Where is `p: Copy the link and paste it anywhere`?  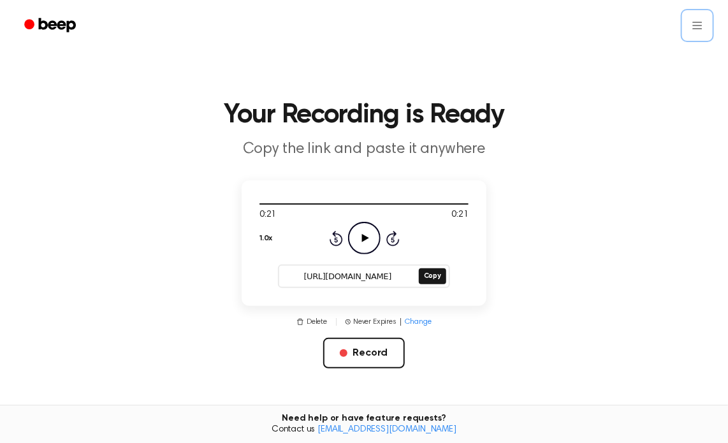
p: Copy the link and paste it anywhere is located at coordinates (364, 149).